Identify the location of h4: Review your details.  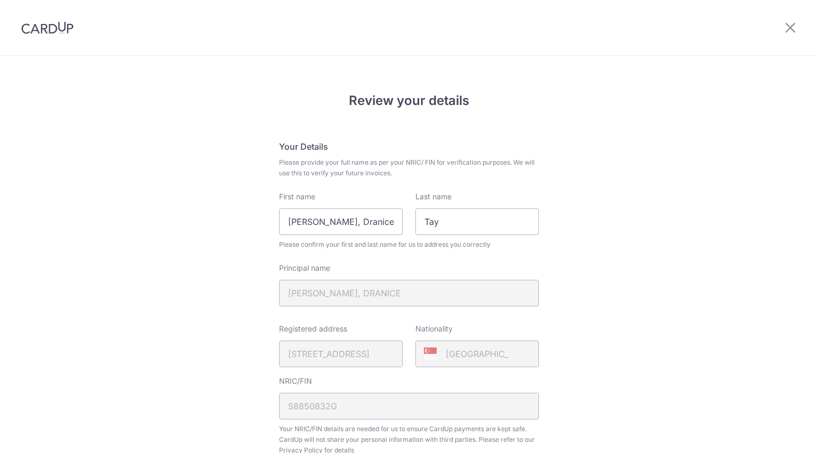
(409, 101).